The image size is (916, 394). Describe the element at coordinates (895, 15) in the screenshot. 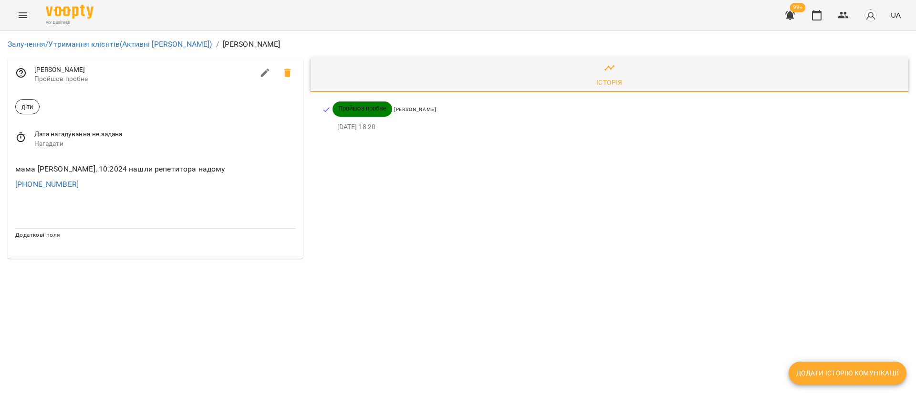

I see `span: UA` at that location.